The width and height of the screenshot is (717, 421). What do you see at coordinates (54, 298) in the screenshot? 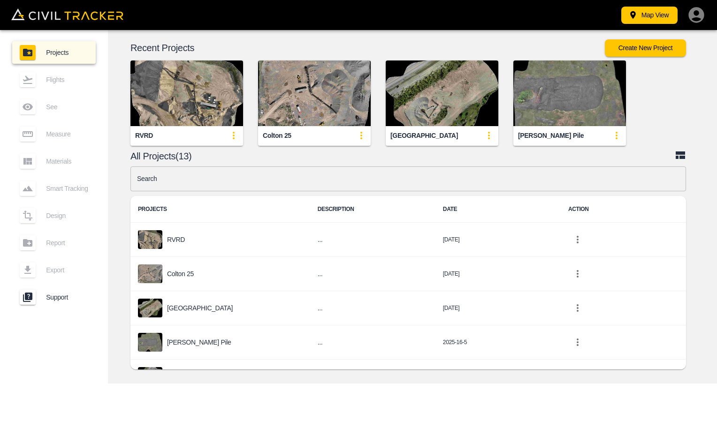
I see `a: Support` at bounding box center [54, 298].